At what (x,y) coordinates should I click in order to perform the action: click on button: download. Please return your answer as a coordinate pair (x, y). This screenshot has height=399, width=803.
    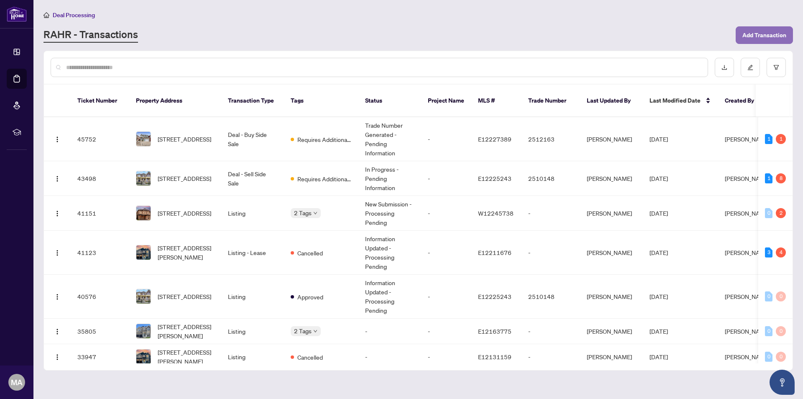
    Looking at the image, I should click on (725, 67).